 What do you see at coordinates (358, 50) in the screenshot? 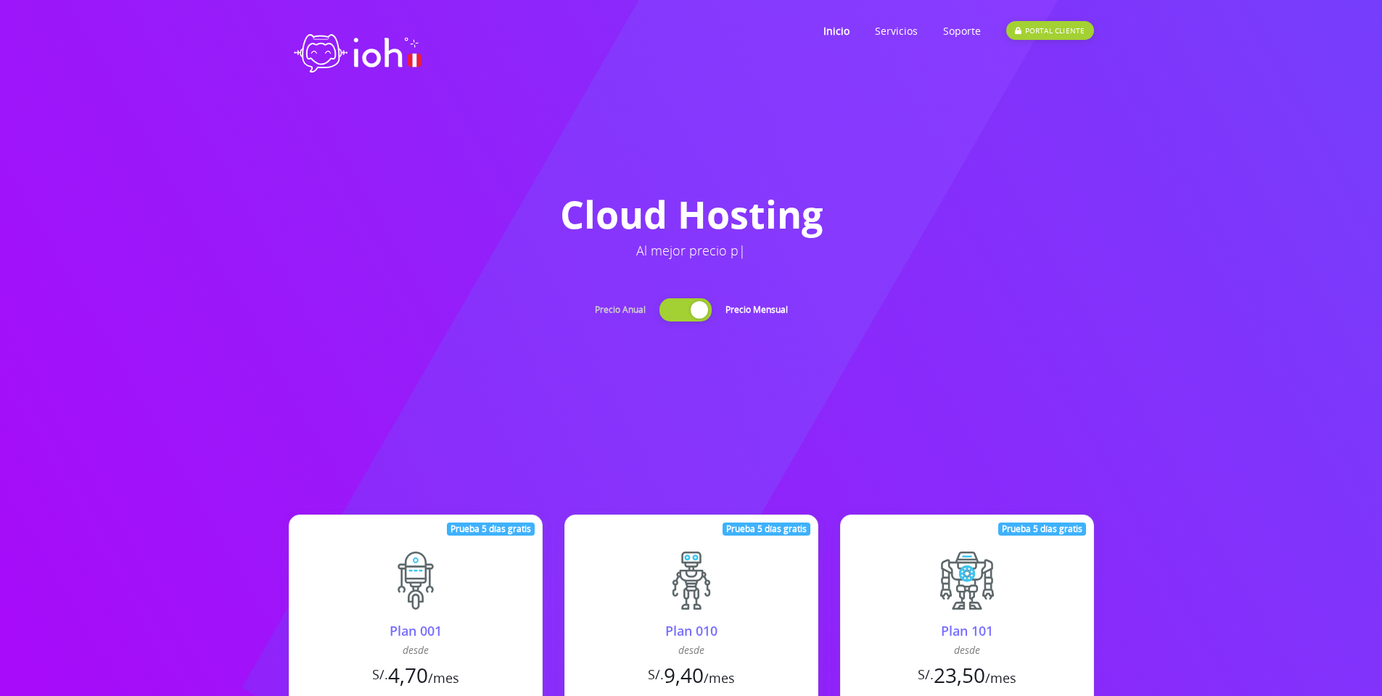
I see `img: logo ioh` at bounding box center [358, 50].